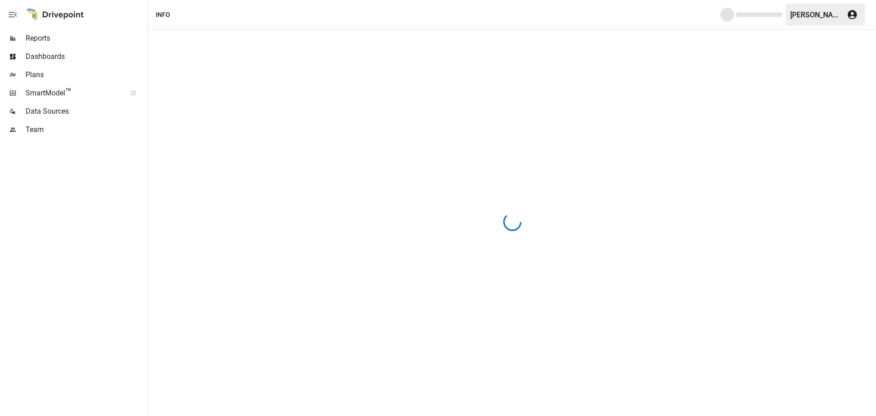 The height and width of the screenshot is (416, 876). What do you see at coordinates (86, 38) in the screenshot?
I see `span: Reports` at bounding box center [86, 38].